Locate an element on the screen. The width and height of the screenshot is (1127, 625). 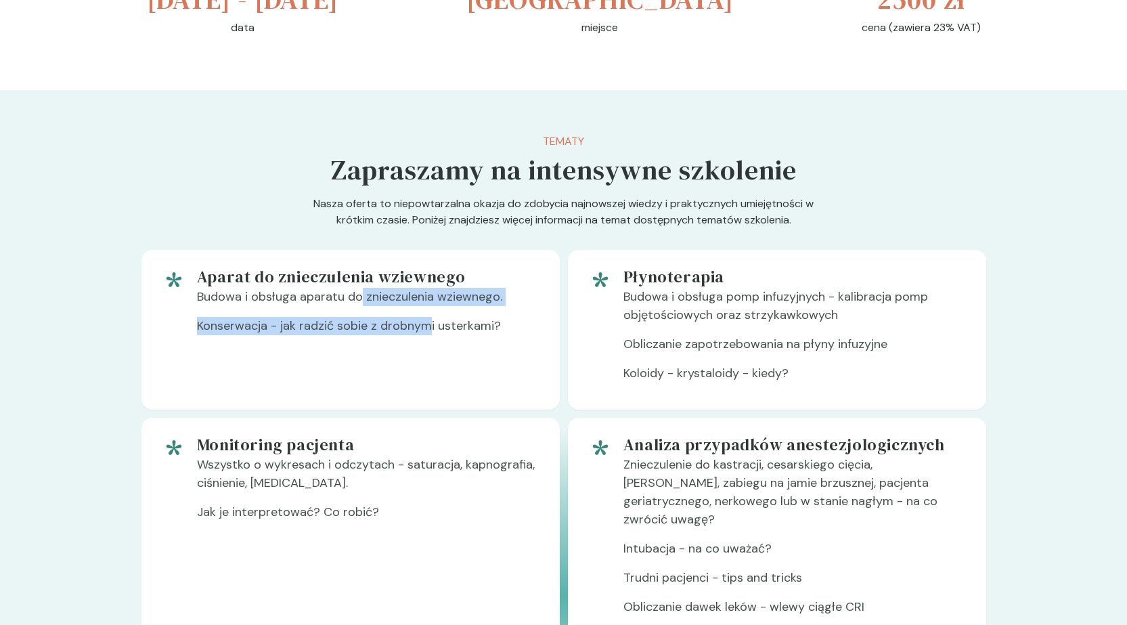
p: Budowa i obsługa pomp infuzyjnych - kalibracja pomp objętościowych oraz strzykawkowych is located at coordinates (794, 311).